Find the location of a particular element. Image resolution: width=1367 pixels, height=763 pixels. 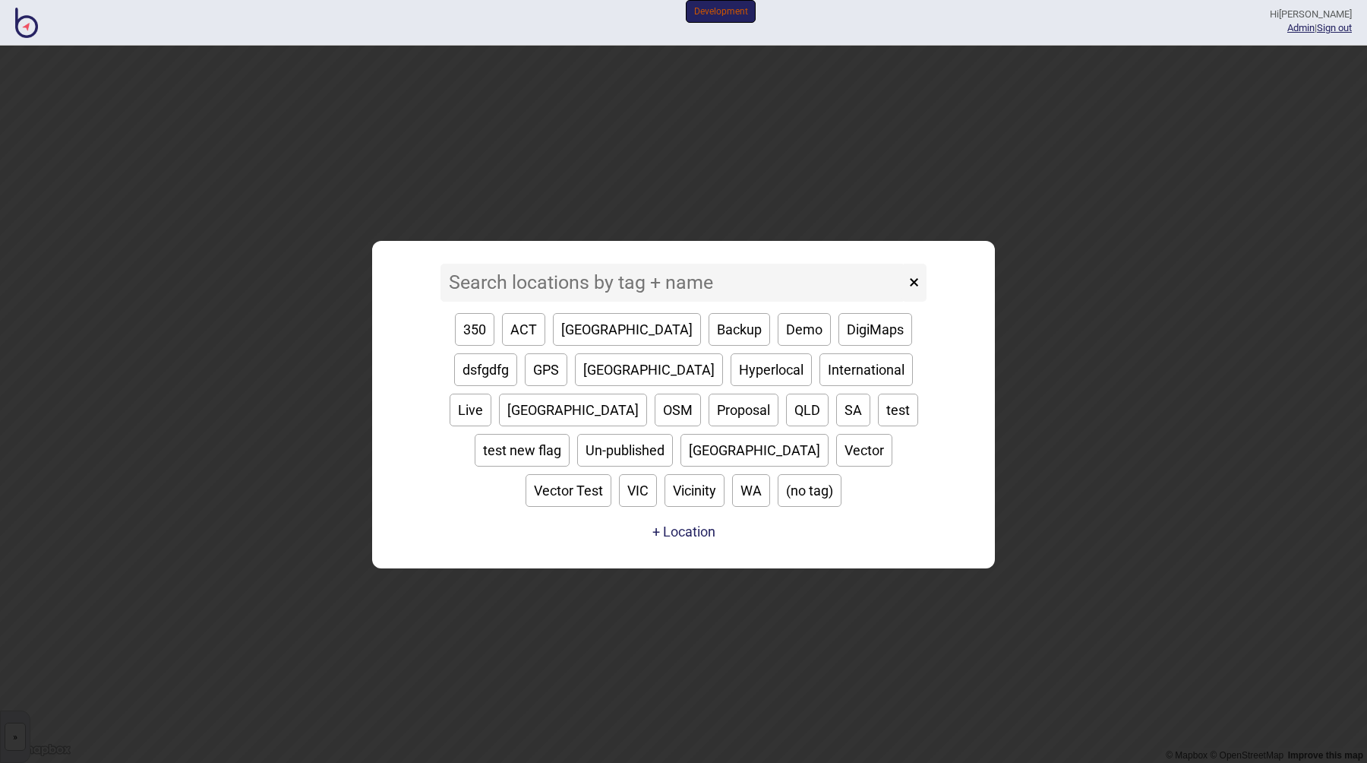

button: Vicinity is located at coordinates (694, 490).